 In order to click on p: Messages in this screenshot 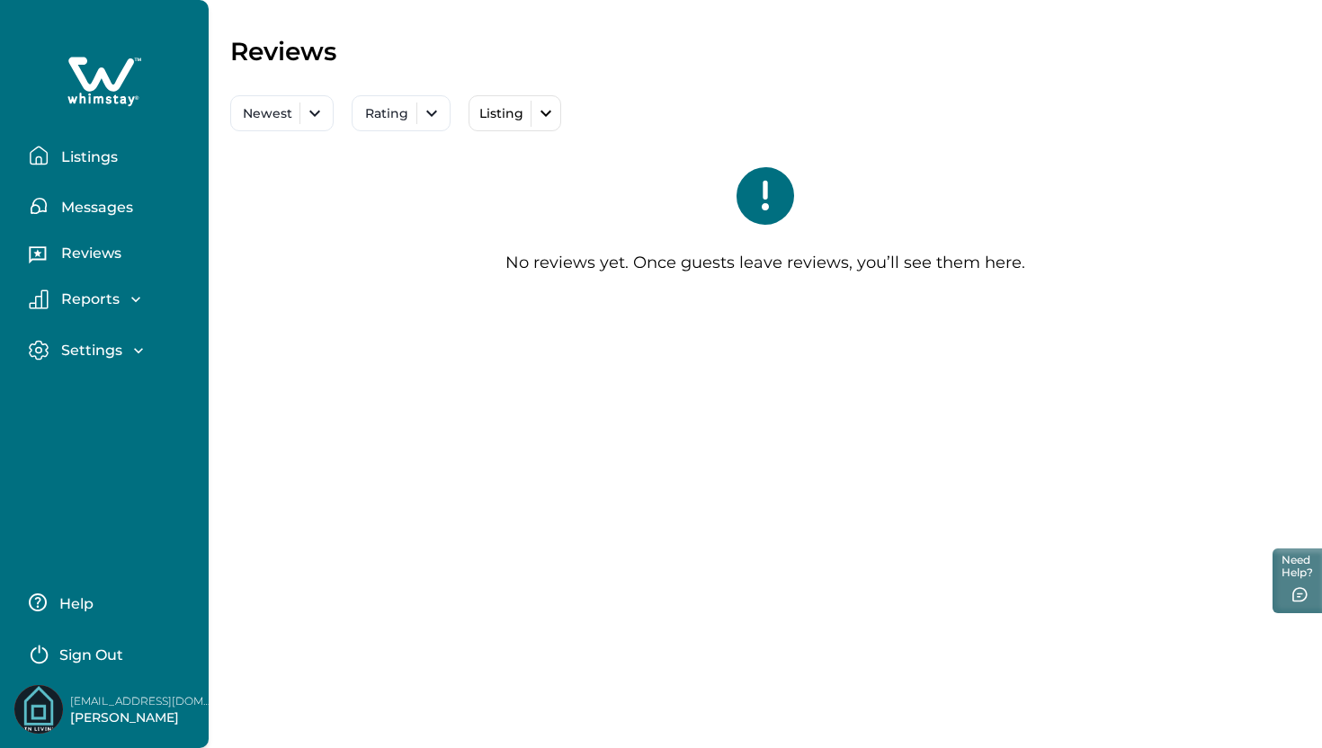, I will do `click(94, 208)`.